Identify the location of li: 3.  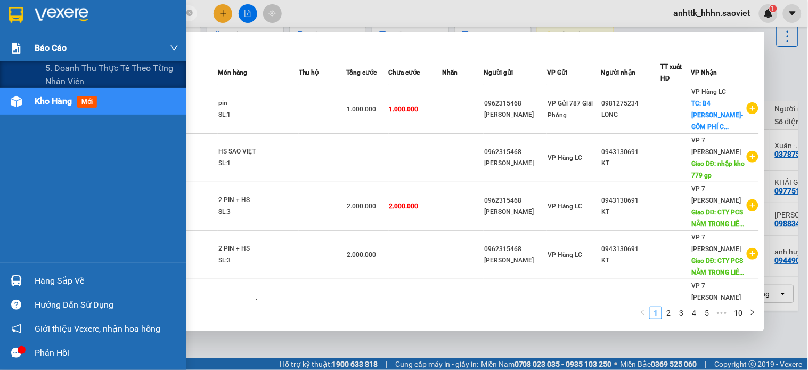
(681, 313).